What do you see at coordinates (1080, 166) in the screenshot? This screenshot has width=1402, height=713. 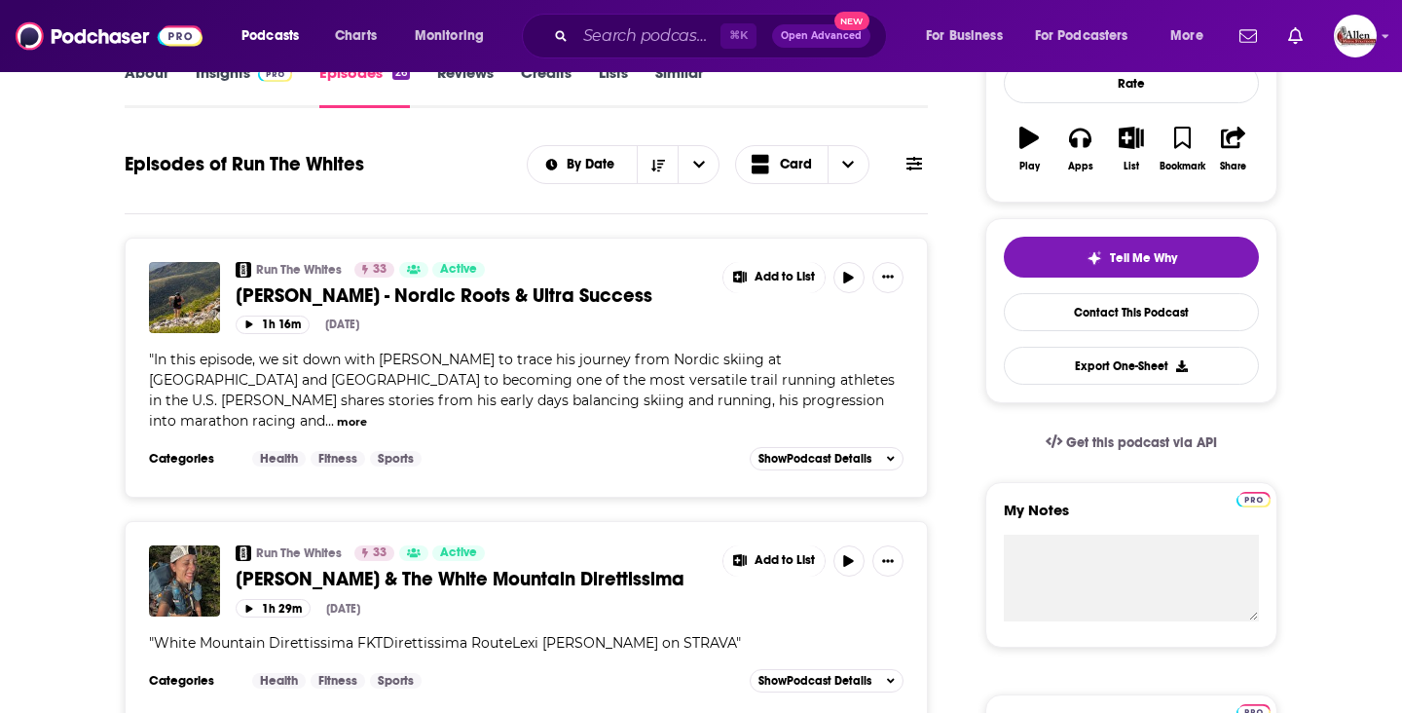 I see `div: Apps` at bounding box center [1080, 166].